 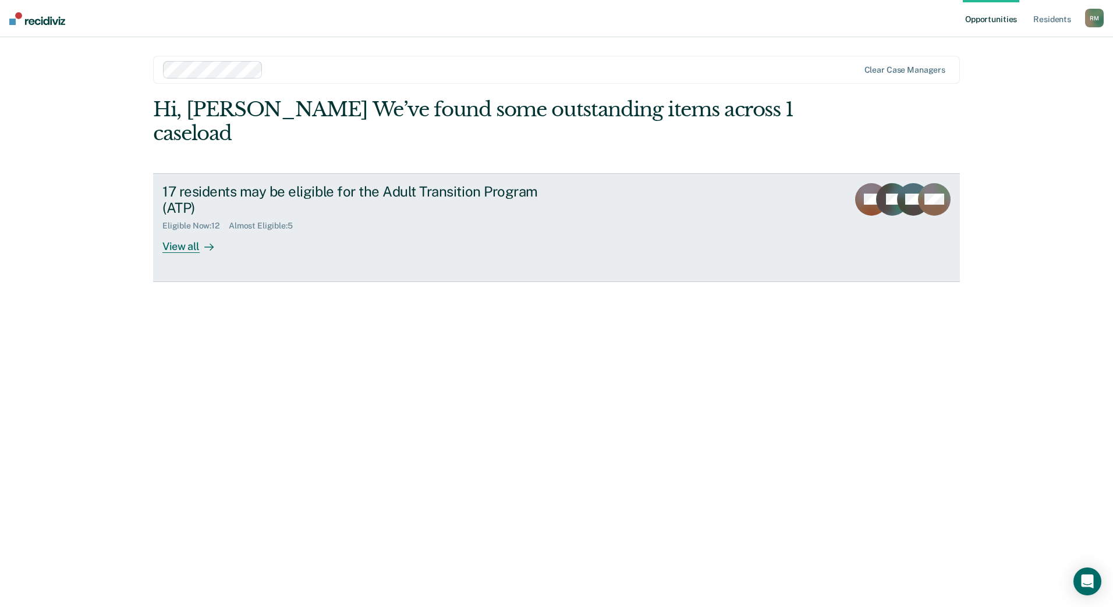 I want to click on div: Open Intercom Messenger, so click(x=1087, y=582).